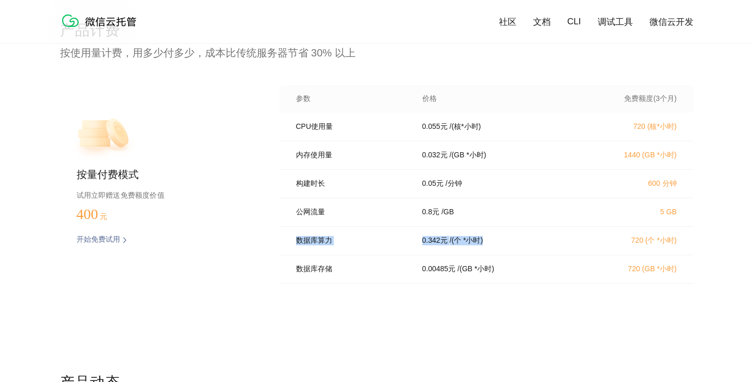  I want to click on span: 元, so click(104, 216).